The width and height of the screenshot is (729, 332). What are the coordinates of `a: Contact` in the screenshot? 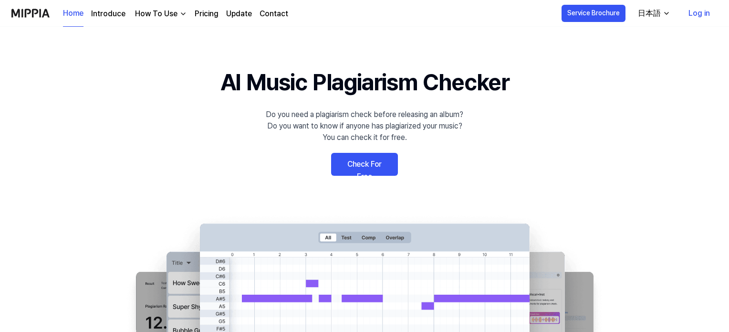 It's located at (274, 14).